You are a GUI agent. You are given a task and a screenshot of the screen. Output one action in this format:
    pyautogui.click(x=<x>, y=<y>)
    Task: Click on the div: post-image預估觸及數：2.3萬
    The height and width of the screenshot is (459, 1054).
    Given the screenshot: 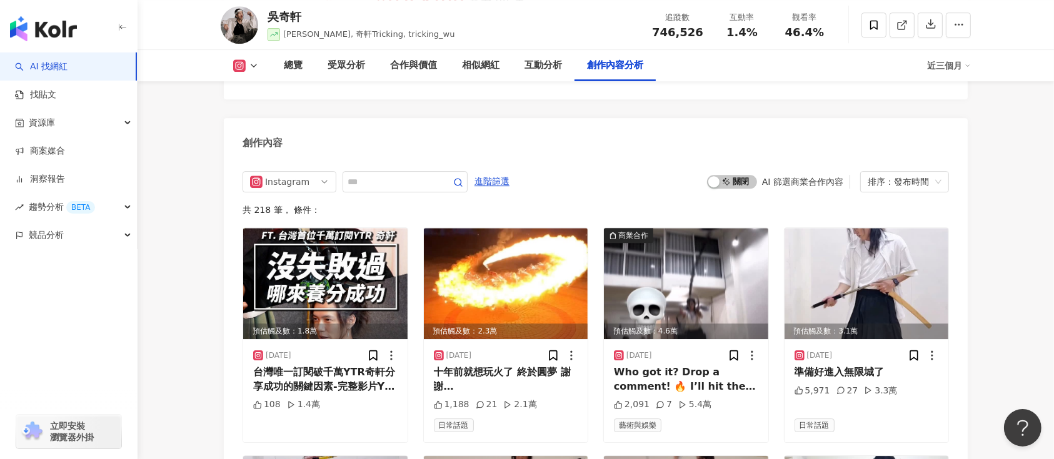 What is the action you would take?
    pyautogui.click(x=506, y=284)
    